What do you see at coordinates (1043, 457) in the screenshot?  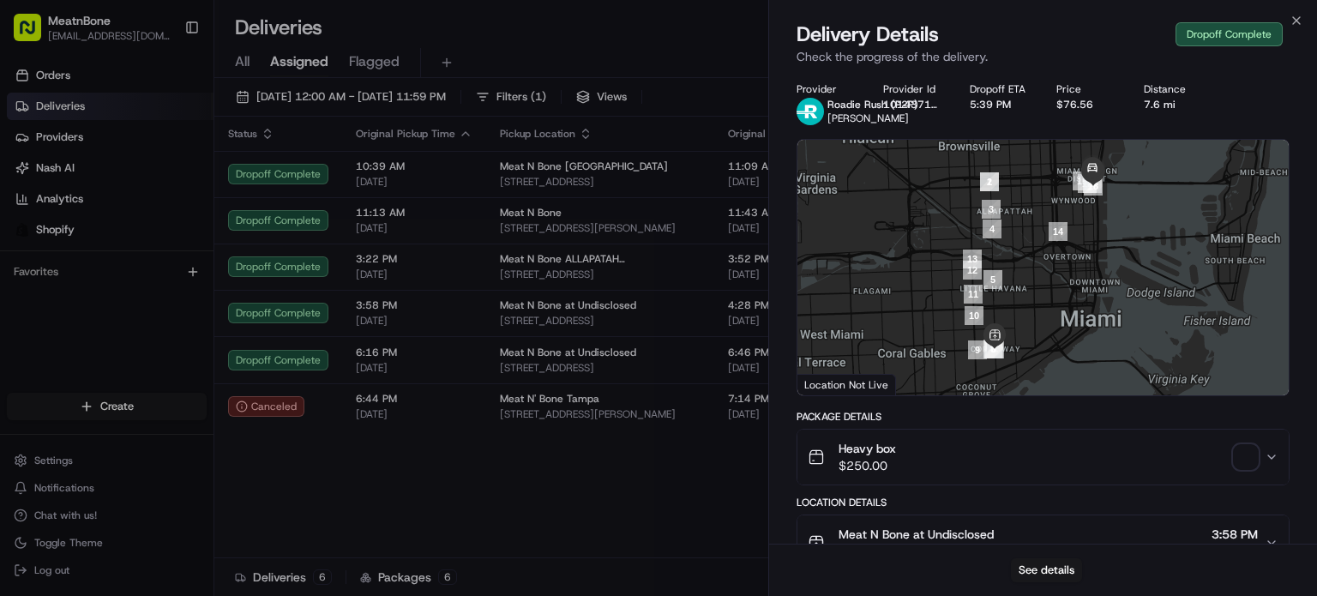 I see `button: Heavy box$250.00` at bounding box center [1043, 457].